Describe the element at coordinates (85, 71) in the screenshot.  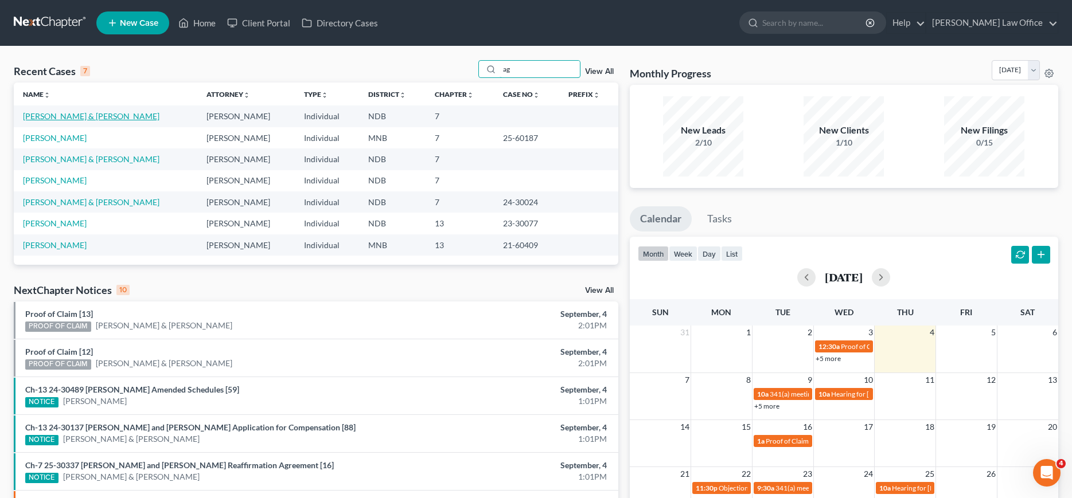
I see `div: 7` at that location.